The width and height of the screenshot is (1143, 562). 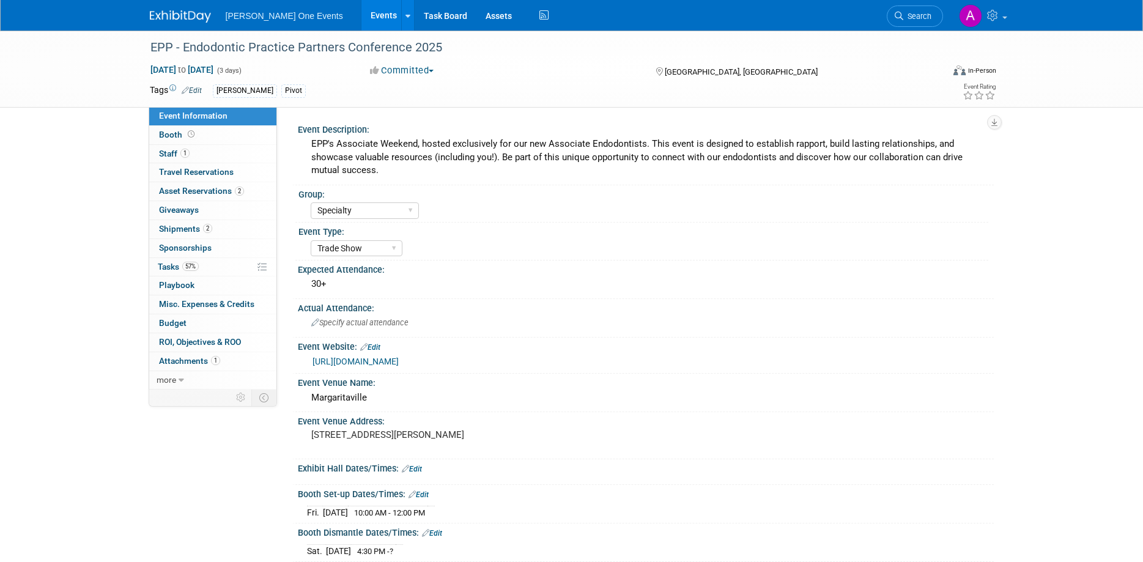 I want to click on span: Event Information, so click(x=193, y=116).